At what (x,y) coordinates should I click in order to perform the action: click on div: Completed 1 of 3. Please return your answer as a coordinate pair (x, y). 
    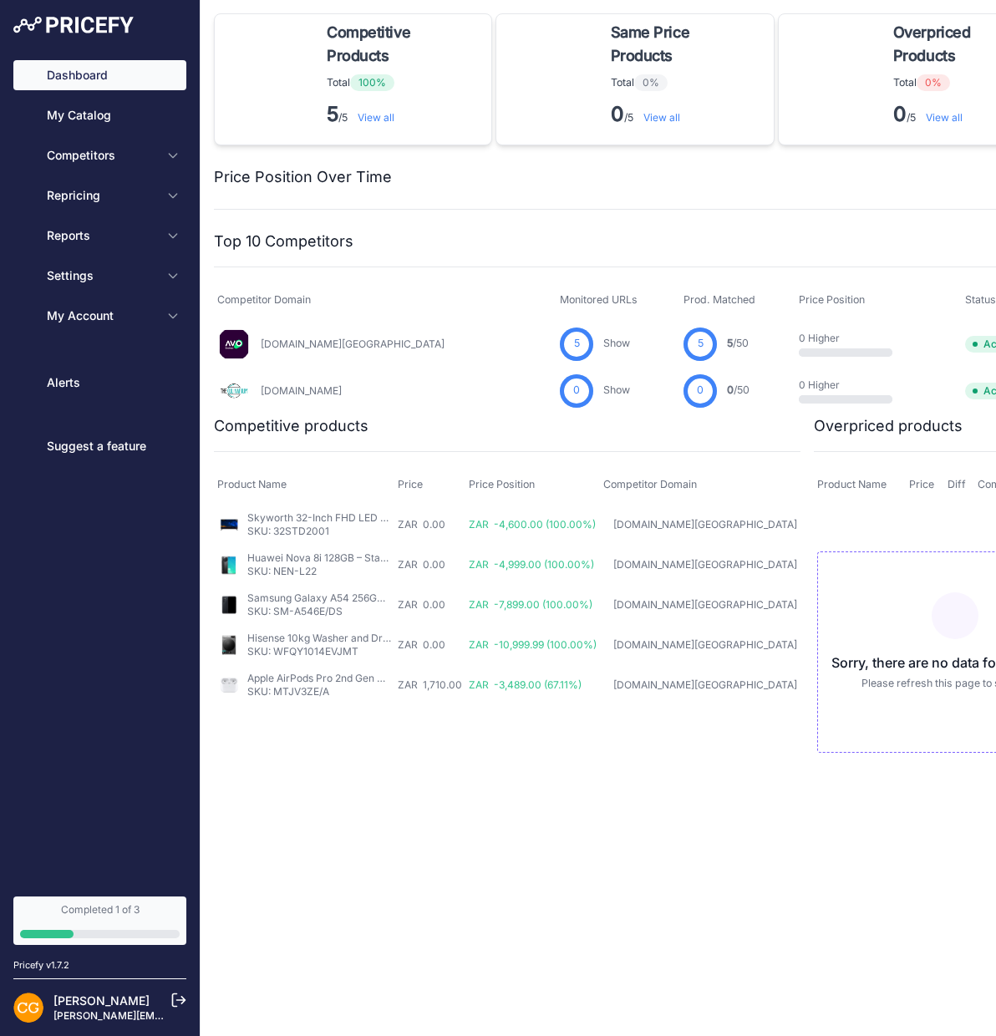
    Looking at the image, I should click on (99, 910).